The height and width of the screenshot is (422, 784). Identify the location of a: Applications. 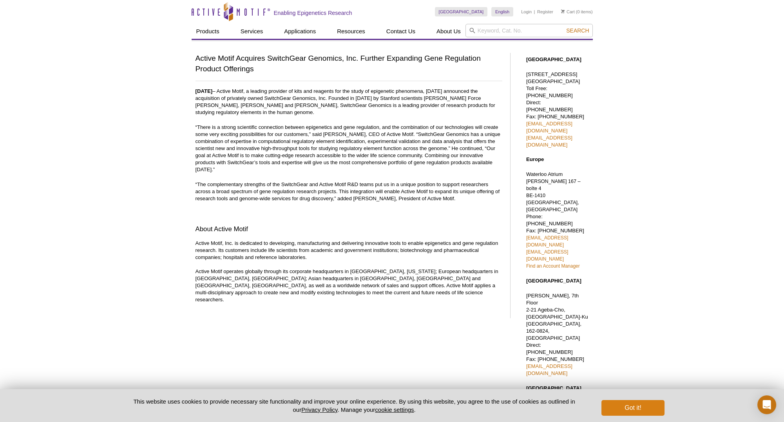
(300, 31).